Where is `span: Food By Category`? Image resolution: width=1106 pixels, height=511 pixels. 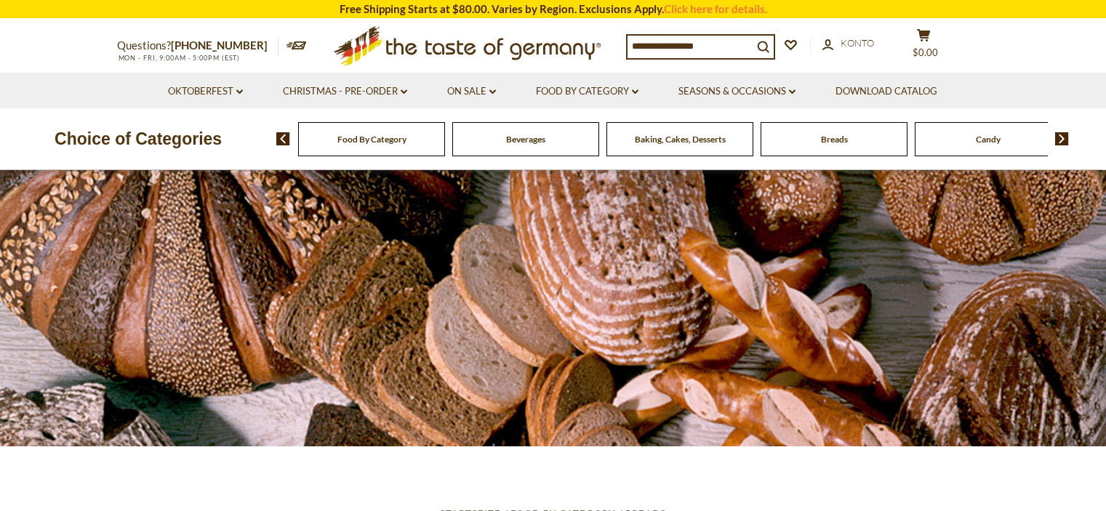
span: Food By Category is located at coordinates (371, 139).